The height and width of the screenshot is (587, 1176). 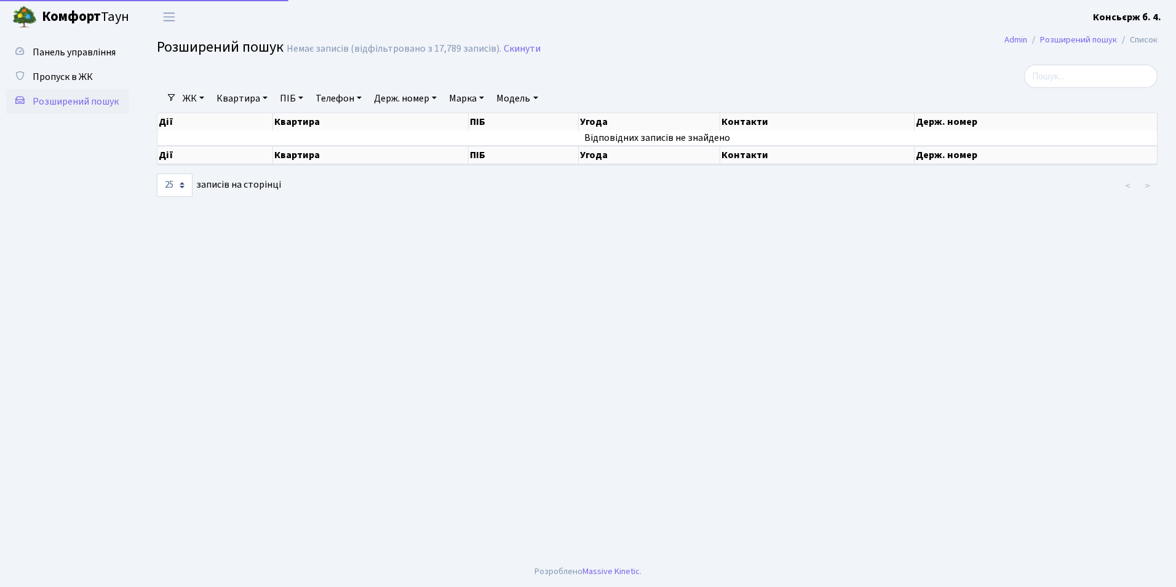 I want to click on a: Admin, so click(x=1015, y=39).